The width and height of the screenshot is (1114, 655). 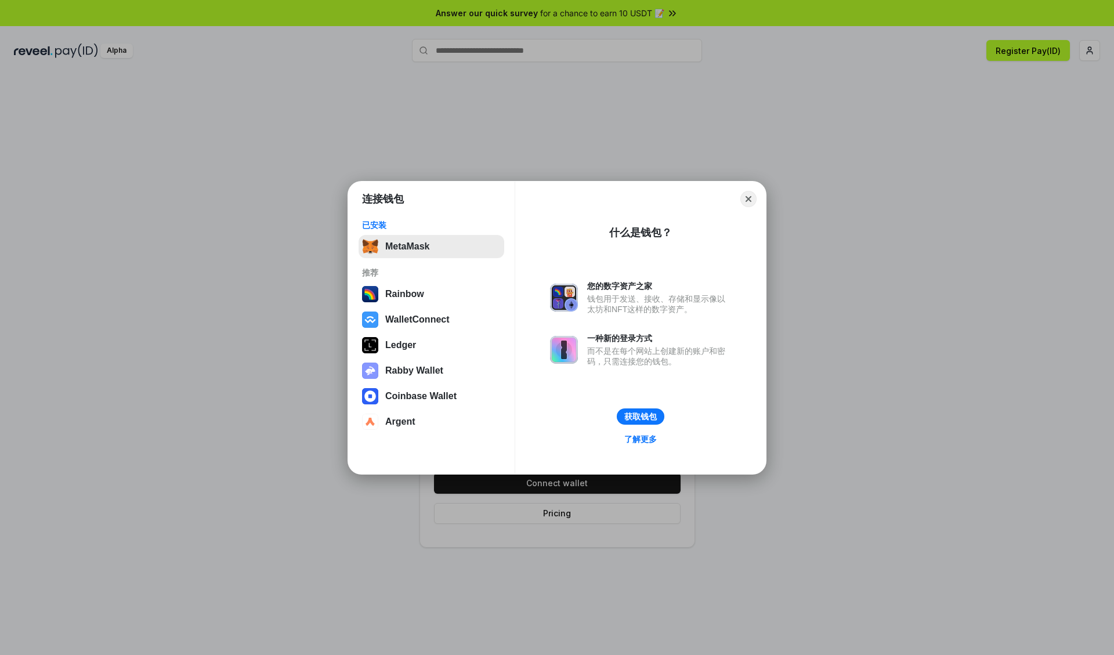 I want to click on div: 一种新的登录方式, so click(x=659, y=338).